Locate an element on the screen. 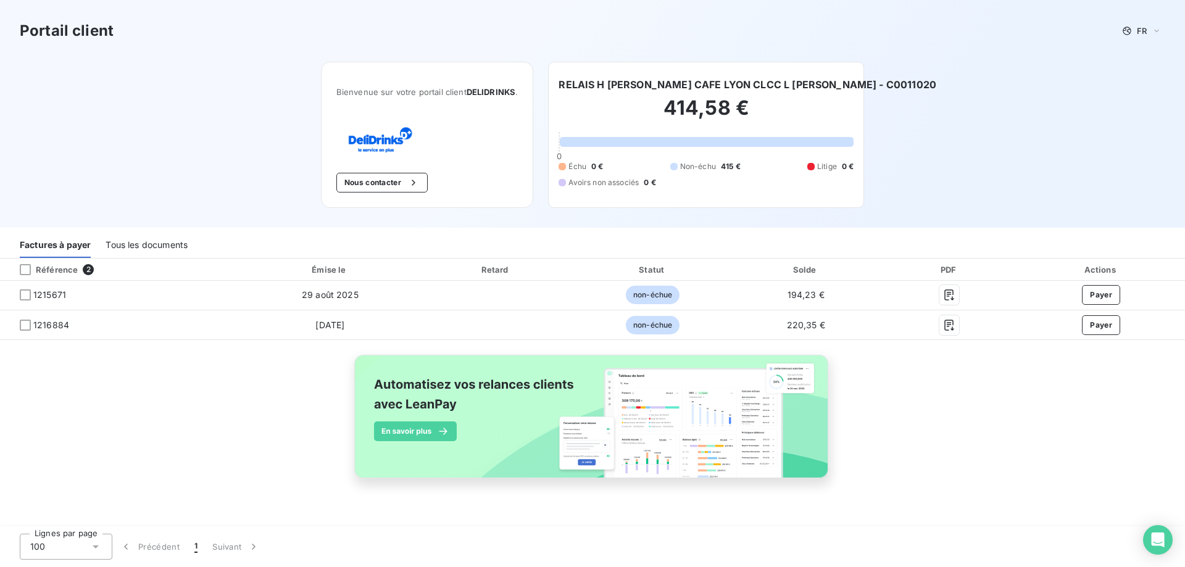 This screenshot has height=567, width=1185. span: 194,23 € is located at coordinates (806, 294).